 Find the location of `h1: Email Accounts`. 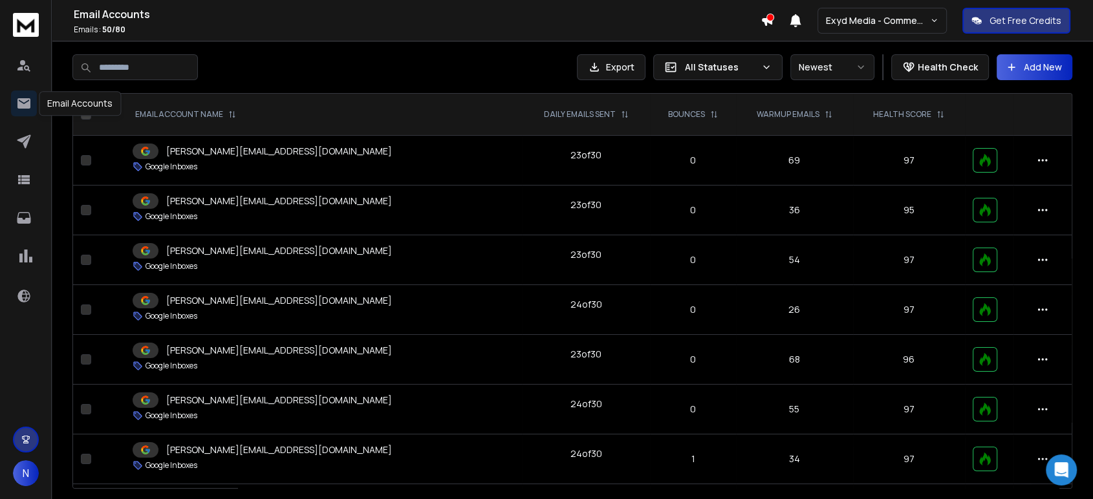

h1: Email Accounts is located at coordinates (417, 14).